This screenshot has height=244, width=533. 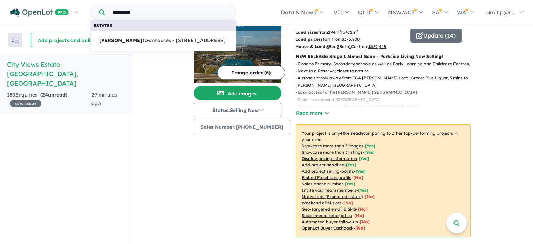 What do you see at coordinates (350, 39) in the screenshot?
I see `u: $ 375,900` at bounding box center [350, 39].